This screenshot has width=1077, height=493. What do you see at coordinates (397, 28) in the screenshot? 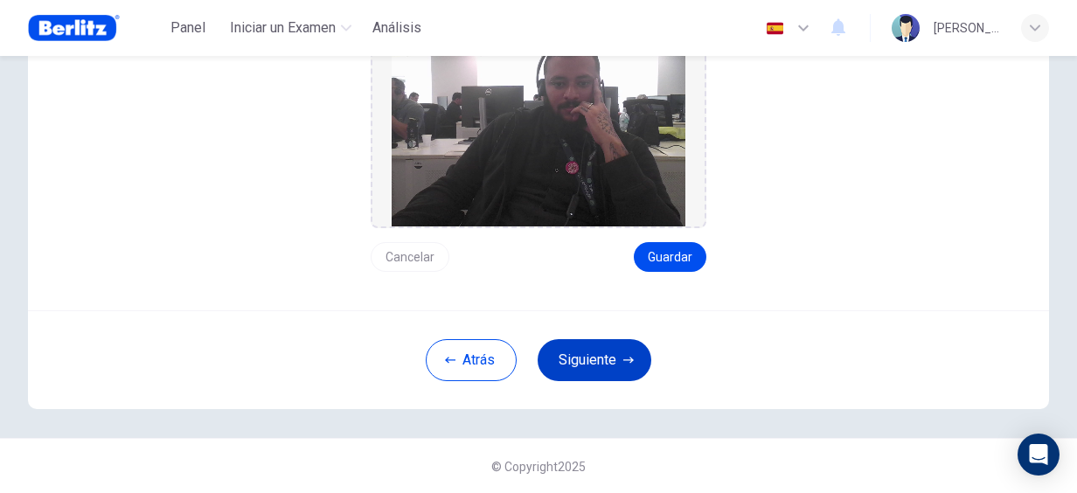
I see `span: Análisis` at bounding box center [397, 28].